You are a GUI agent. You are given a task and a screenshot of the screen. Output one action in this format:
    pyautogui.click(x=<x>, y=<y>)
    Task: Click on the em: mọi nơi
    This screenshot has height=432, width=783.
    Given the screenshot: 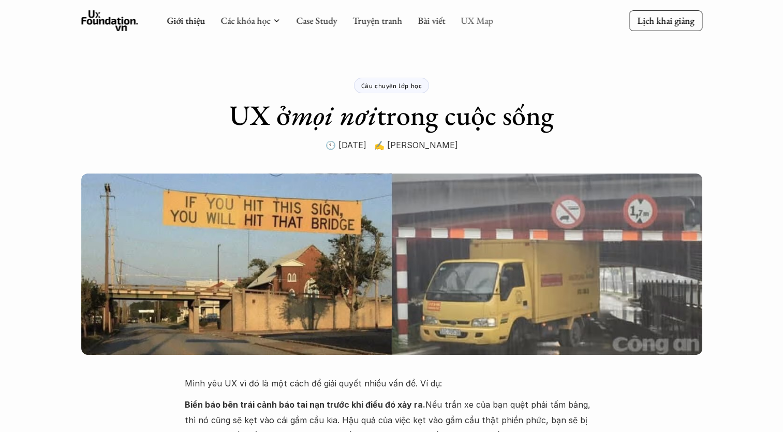 What is the action you would take?
    pyautogui.click(x=334, y=115)
    